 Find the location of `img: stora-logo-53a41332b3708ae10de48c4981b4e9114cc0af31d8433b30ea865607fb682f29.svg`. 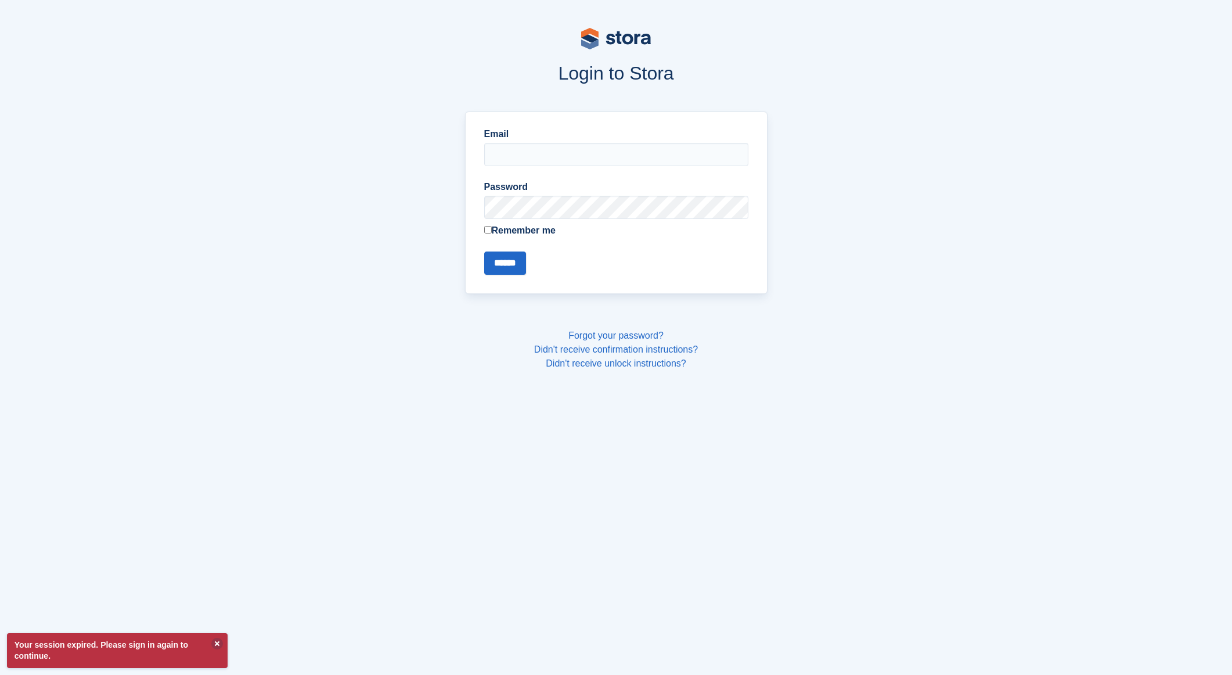

img: stora-logo-53a41332b3708ae10de48c4981b4e9114cc0af31d8433b30ea865607fb682f29.svg is located at coordinates (616, 38).